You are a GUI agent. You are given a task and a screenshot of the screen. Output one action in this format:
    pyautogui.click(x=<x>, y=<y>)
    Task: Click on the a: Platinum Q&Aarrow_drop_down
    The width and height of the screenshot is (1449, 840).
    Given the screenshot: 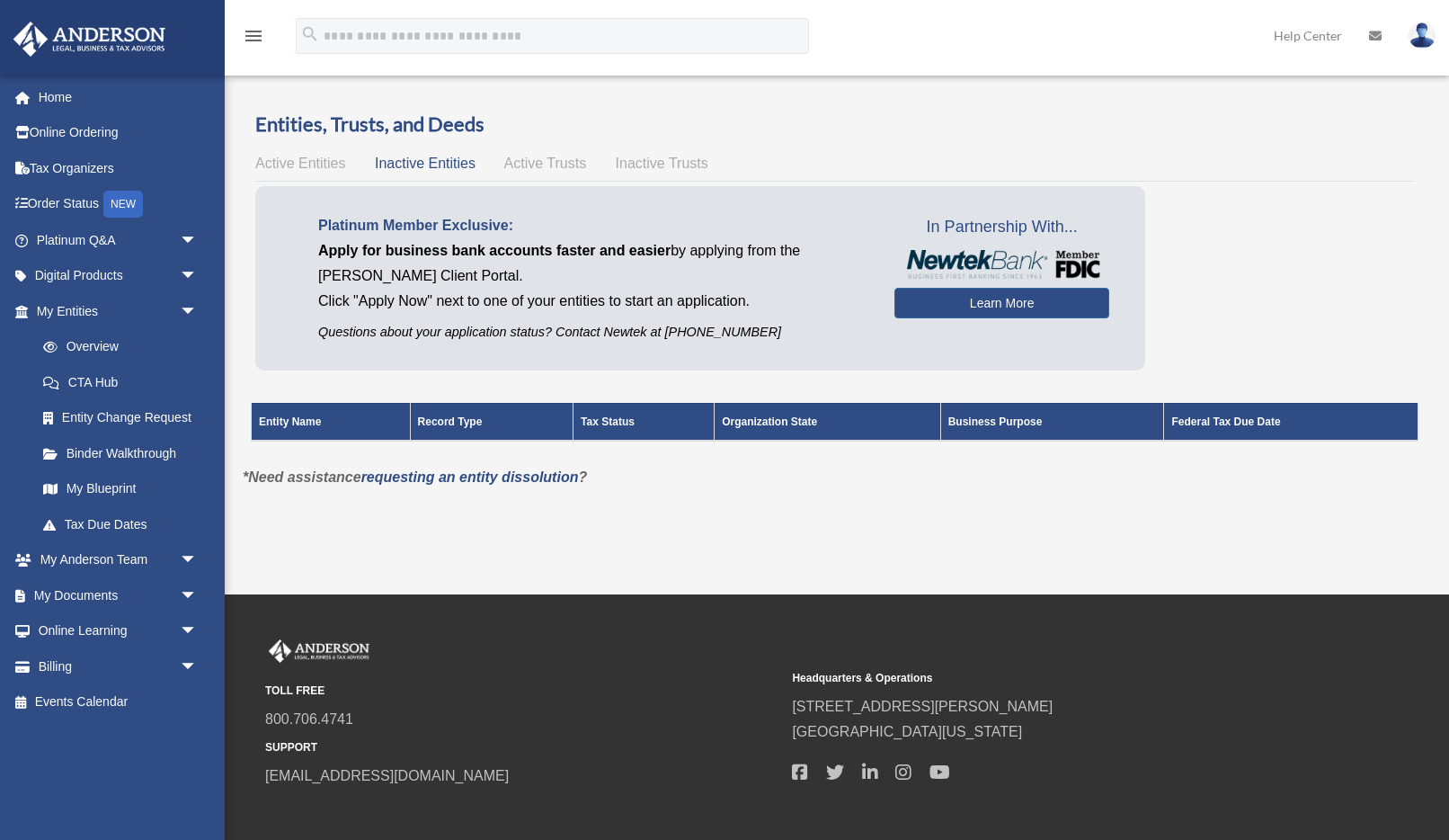 What is the action you would take?
    pyautogui.click(x=119, y=240)
    